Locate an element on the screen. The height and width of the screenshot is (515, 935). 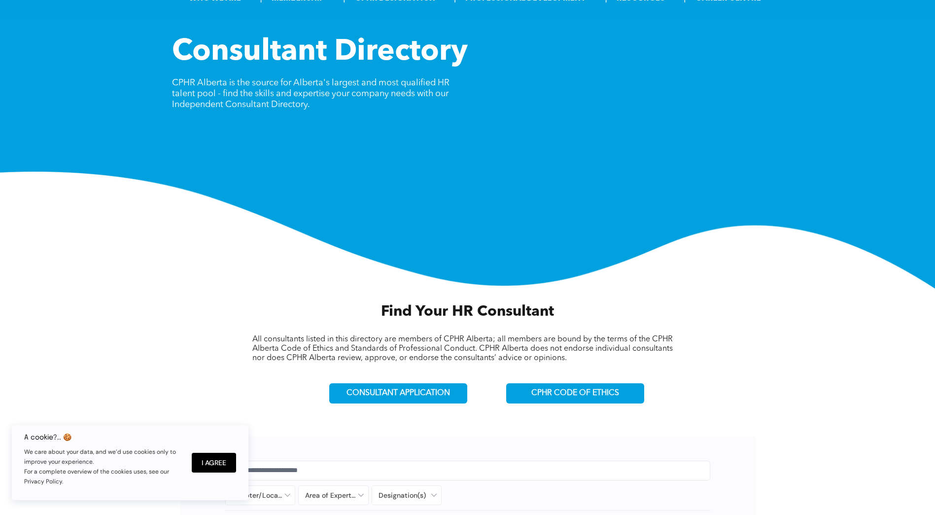
a: CPHR CODE OF ETHICS is located at coordinates (575, 393).